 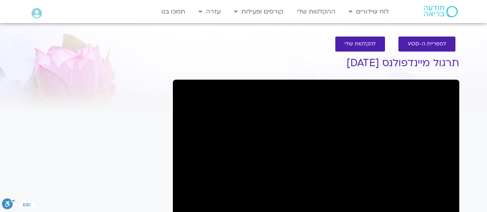 I want to click on a: לוח שידורים, so click(x=369, y=12).